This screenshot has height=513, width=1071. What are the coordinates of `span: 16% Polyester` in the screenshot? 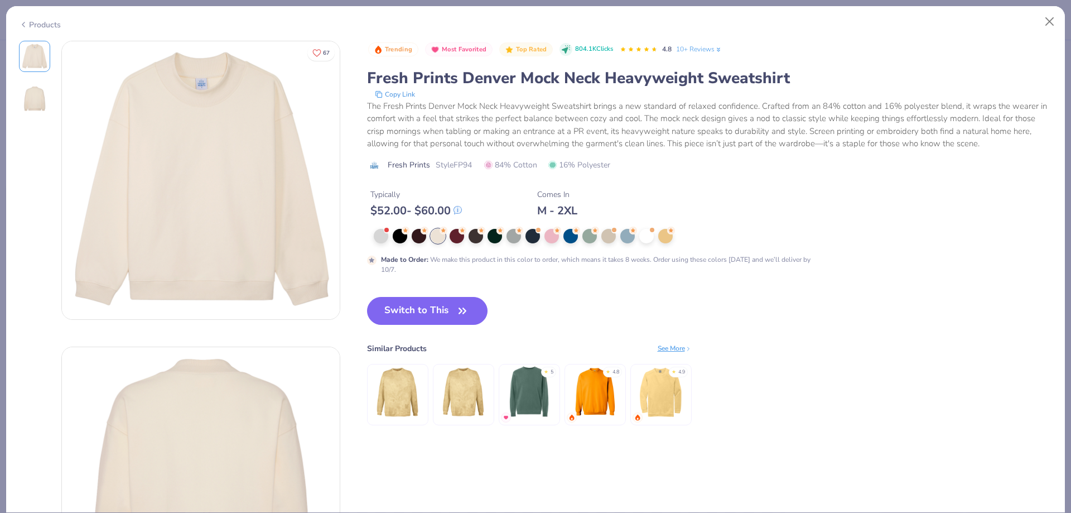 It's located at (579, 165).